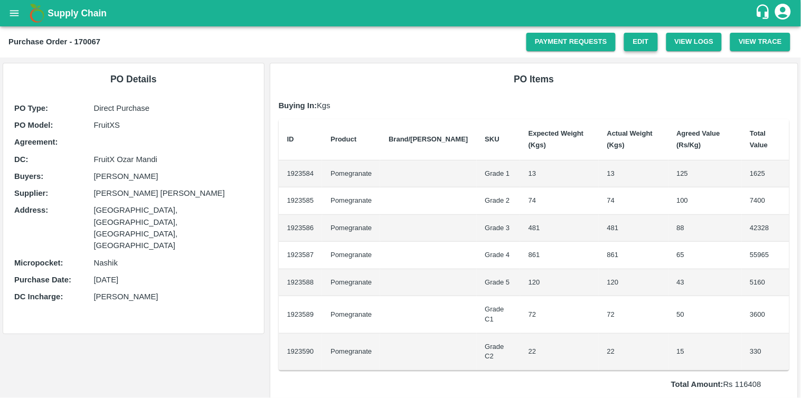  Describe the element at coordinates (173, 263) in the screenshot. I see `p: Nashik` at that location.